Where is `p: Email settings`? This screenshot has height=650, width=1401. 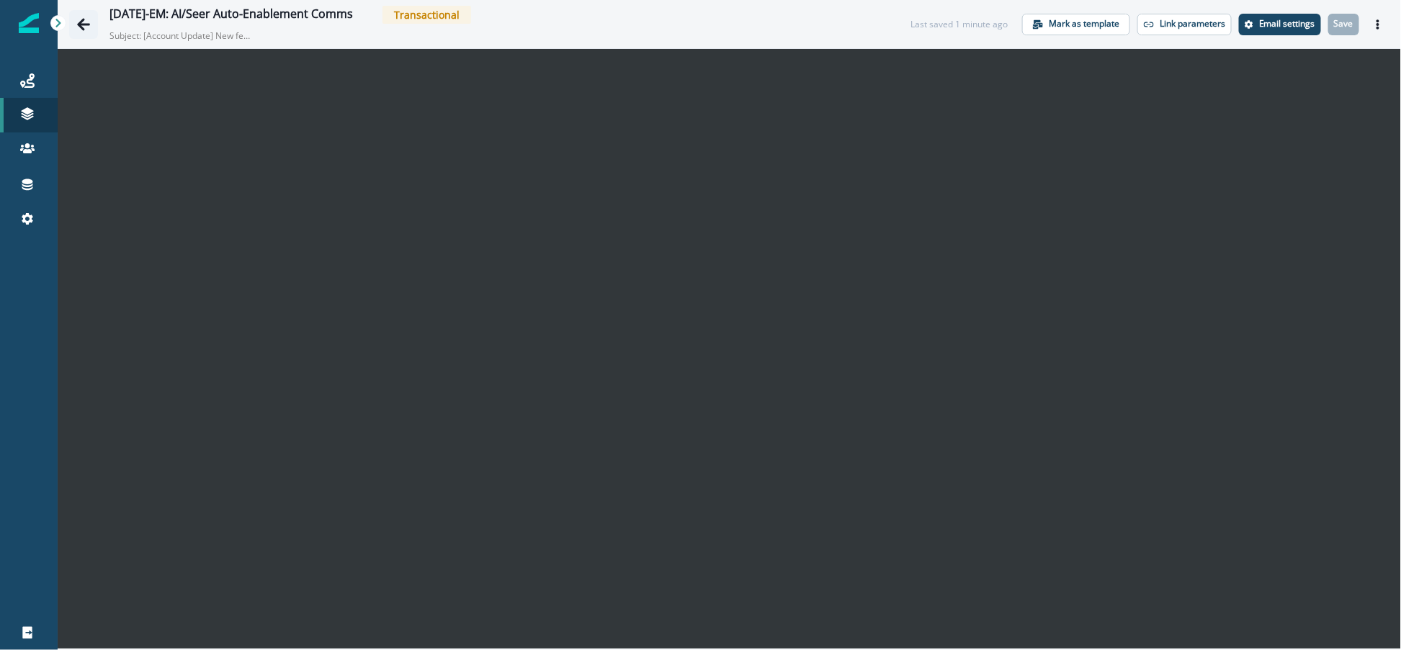
p: Email settings is located at coordinates (1287, 24).